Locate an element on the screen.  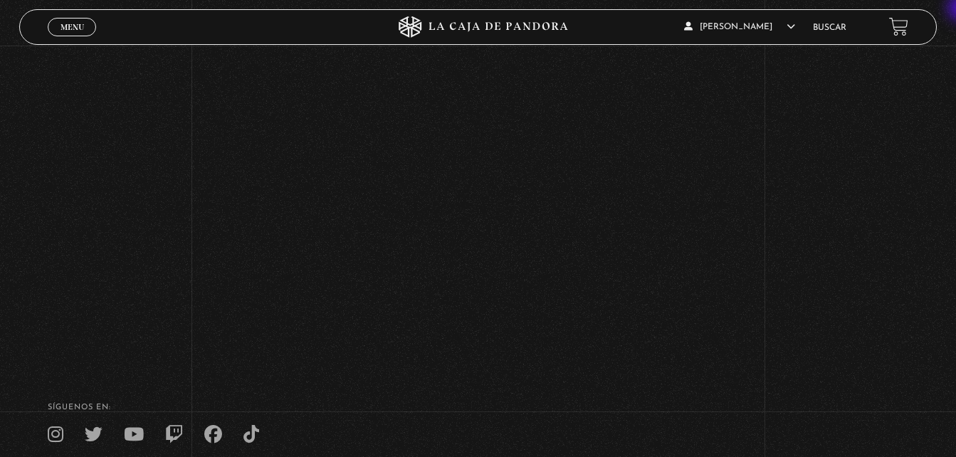
h4: SÍguenos en: is located at coordinates (478, 407).